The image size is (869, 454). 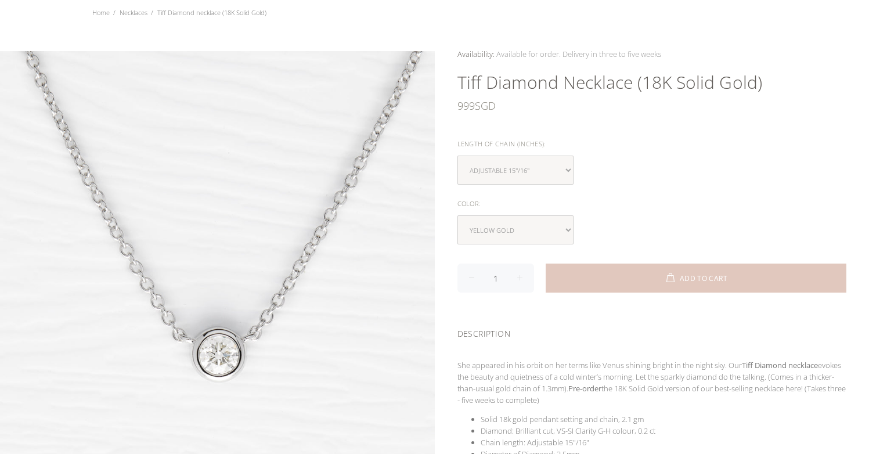 What do you see at coordinates (652, 331) in the screenshot?
I see `div: DESCRIPTION` at bounding box center [652, 331].